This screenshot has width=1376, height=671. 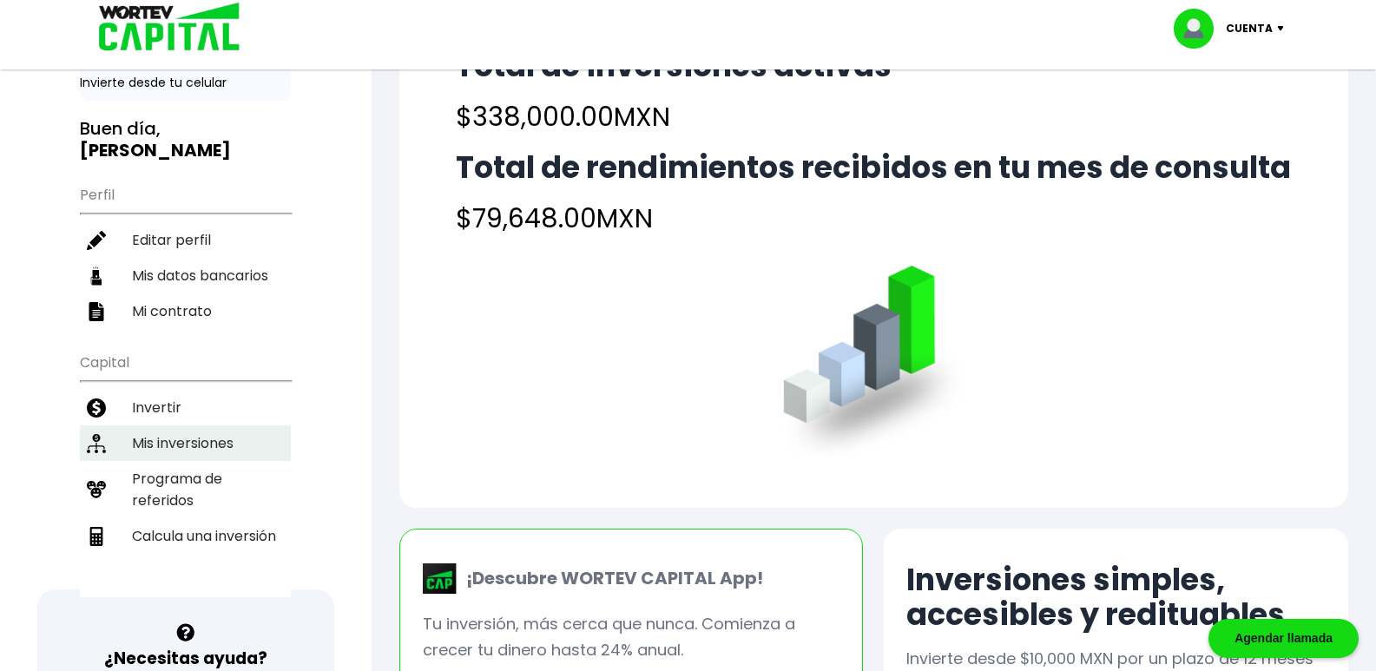 What do you see at coordinates (185, 275) in the screenshot?
I see `li: Mis datos bancarios` at bounding box center [185, 275].